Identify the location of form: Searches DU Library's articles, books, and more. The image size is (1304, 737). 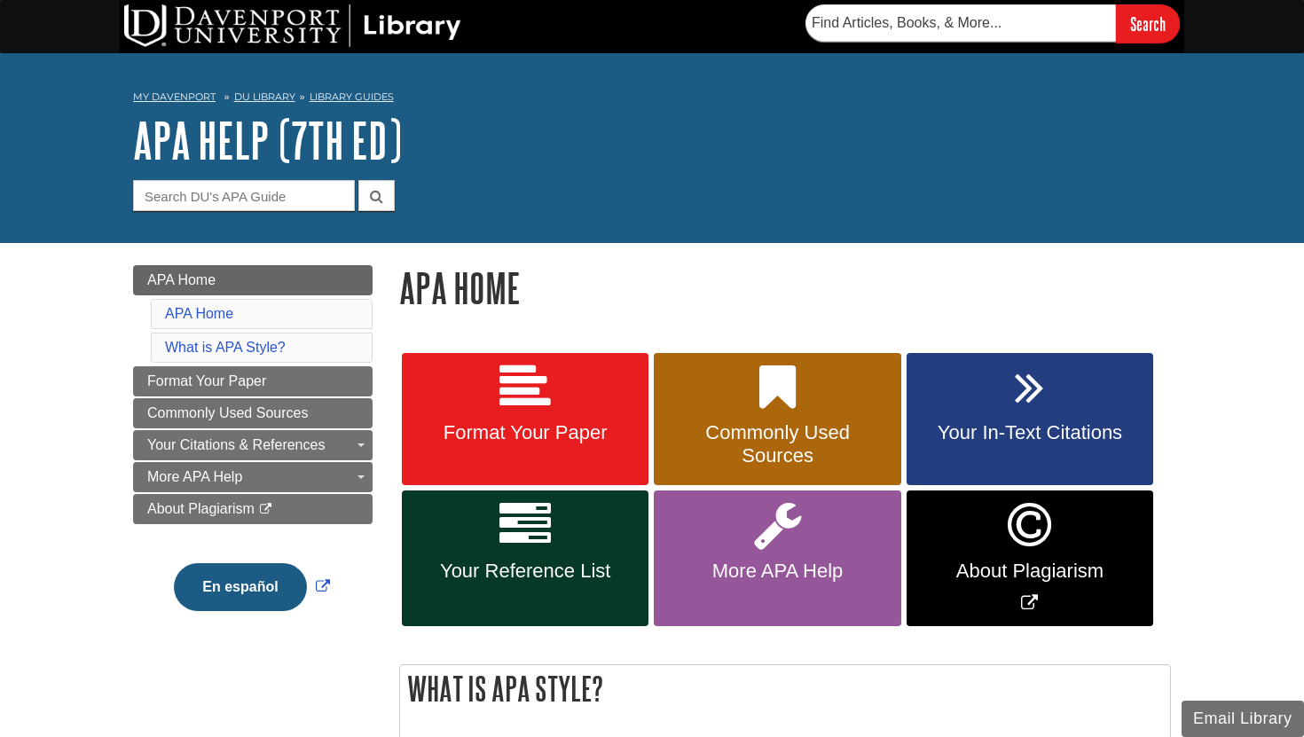
(993, 23).